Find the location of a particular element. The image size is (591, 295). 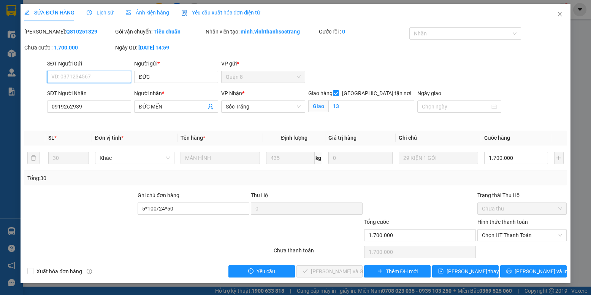

button: plusThêm ĐH mới is located at coordinates (397, 271).